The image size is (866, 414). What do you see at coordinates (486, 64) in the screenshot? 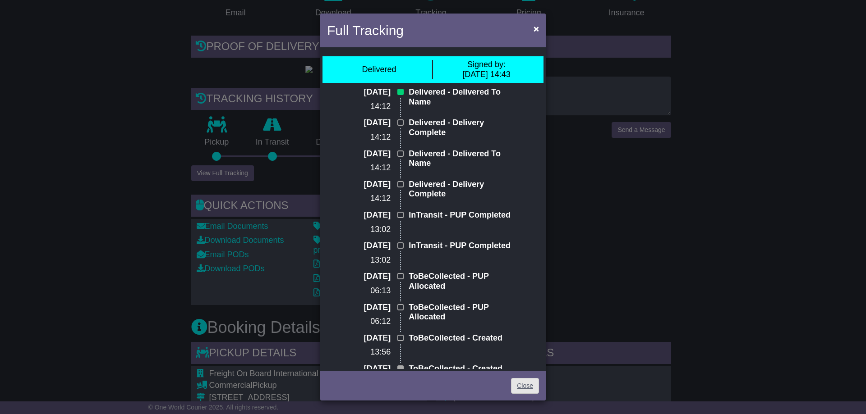
I see `span: Signed by:` at bounding box center [486, 64].